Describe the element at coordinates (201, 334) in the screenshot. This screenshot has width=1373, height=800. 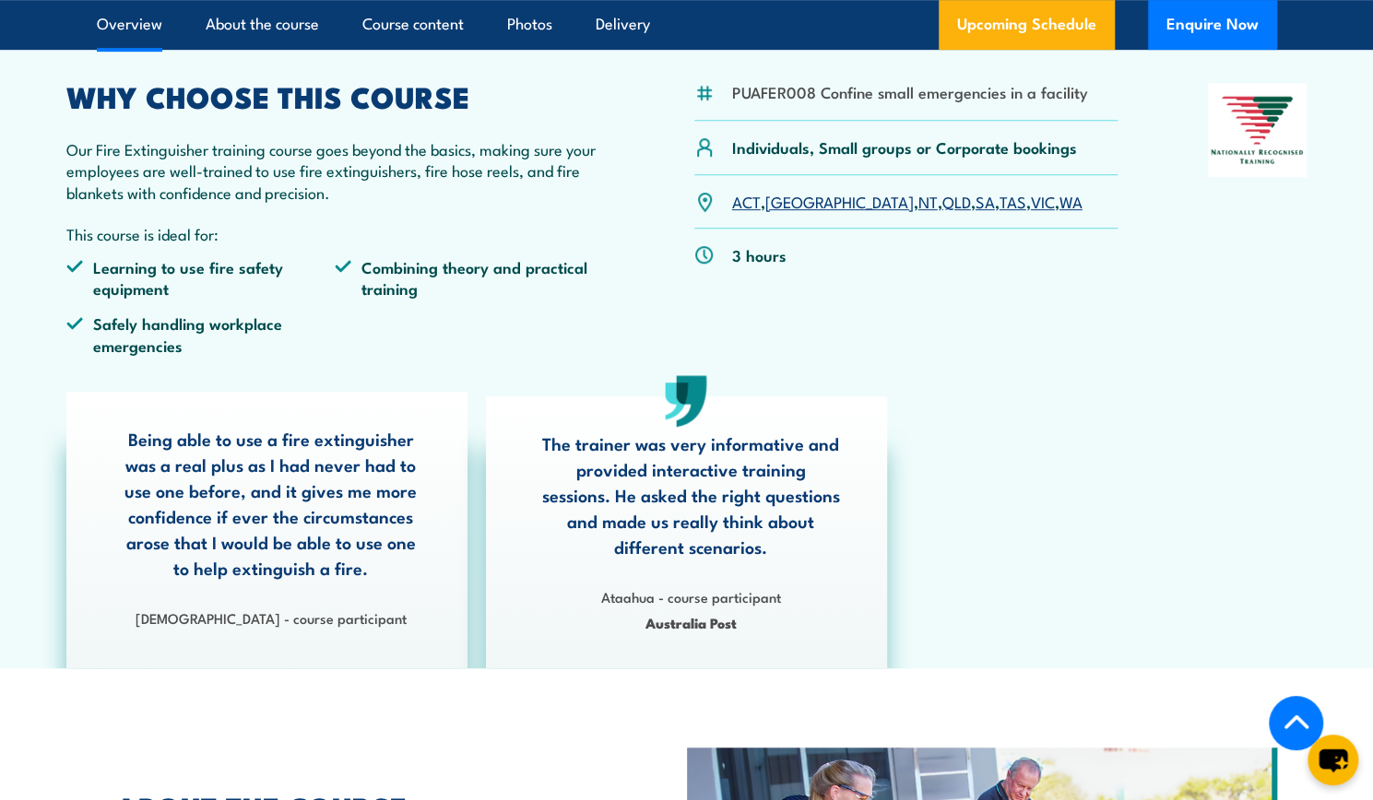
I see `li: Safely handling workplace emergencies` at that location.